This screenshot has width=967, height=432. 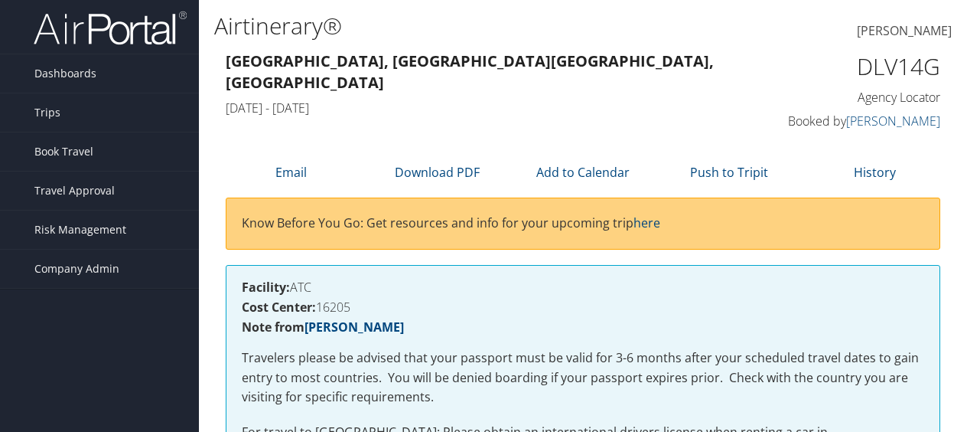 What do you see at coordinates (266, 287) in the screenshot?
I see `strong: Facility:` at bounding box center [266, 287].